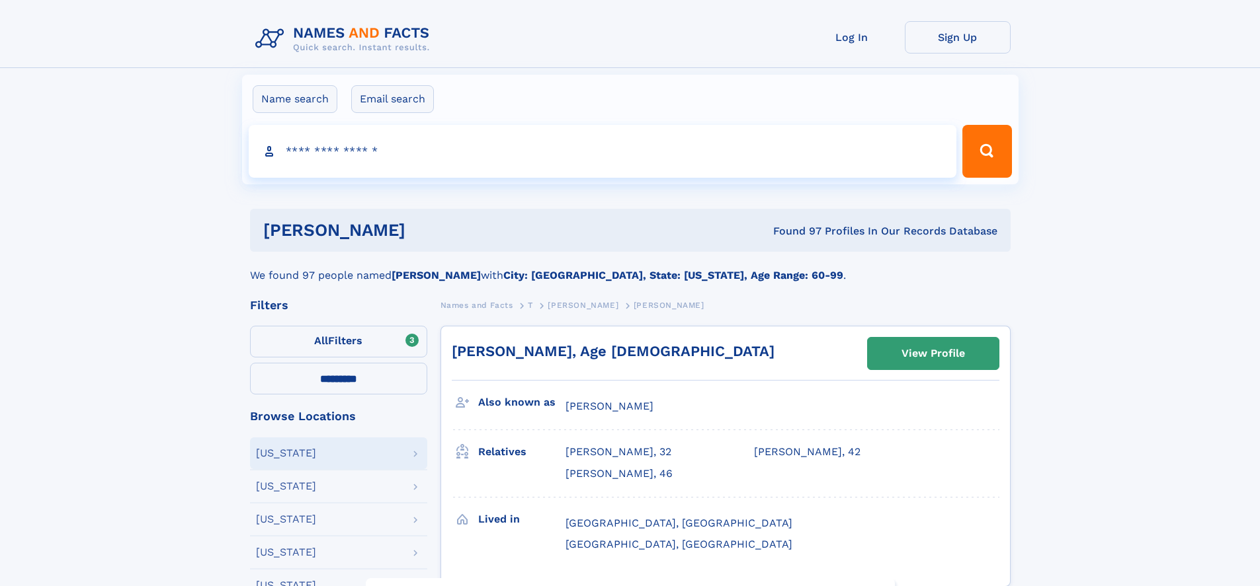 This screenshot has height=586, width=1260. What do you see at coordinates (957, 37) in the screenshot?
I see `a: Sign Up` at bounding box center [957, 37].